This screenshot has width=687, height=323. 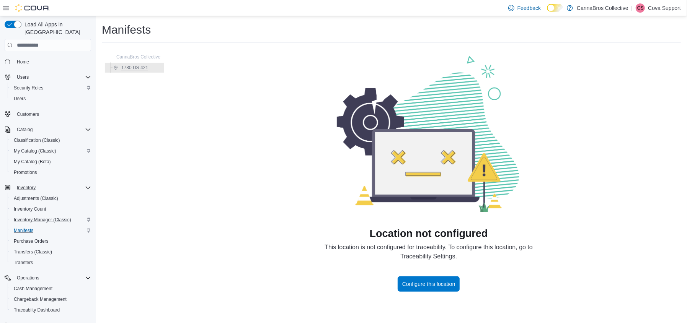 I want to click on a: Manifests, so click(x=23, y=231).